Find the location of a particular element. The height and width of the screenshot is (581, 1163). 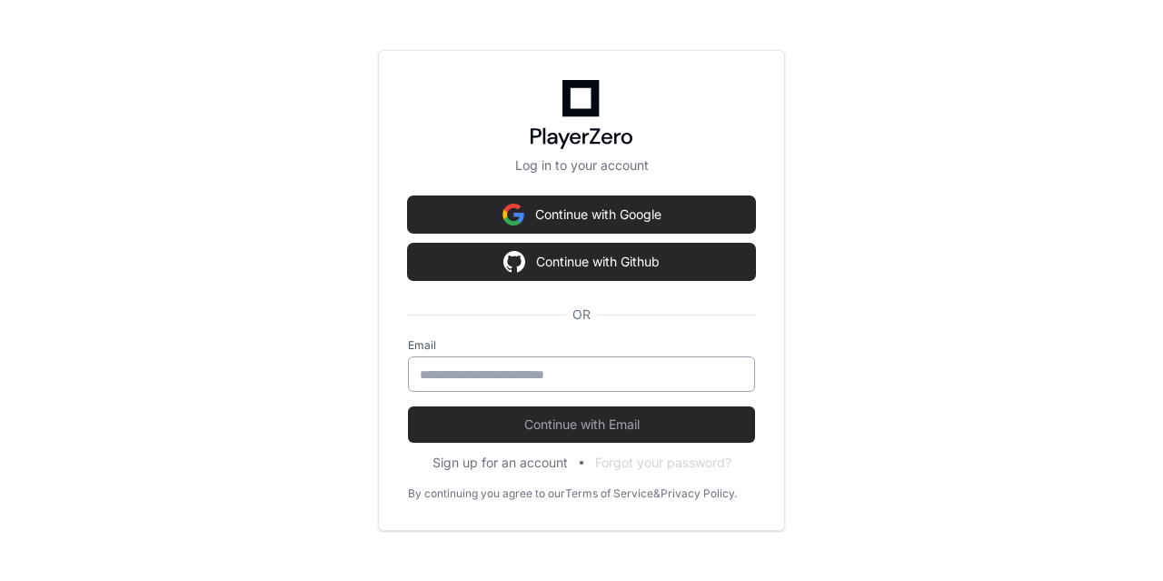

a: Terms of Service is located at coordinates (609, 493).